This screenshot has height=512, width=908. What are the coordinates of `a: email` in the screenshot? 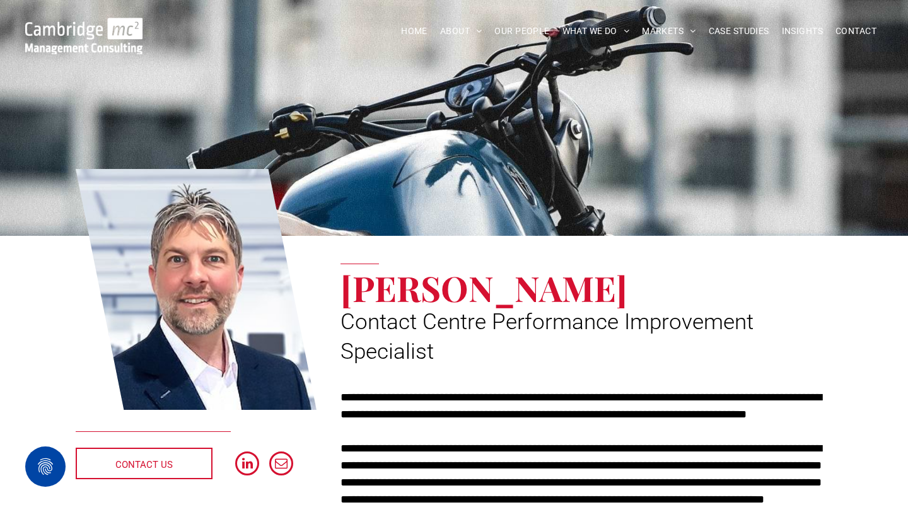 It's located at (281, 465).